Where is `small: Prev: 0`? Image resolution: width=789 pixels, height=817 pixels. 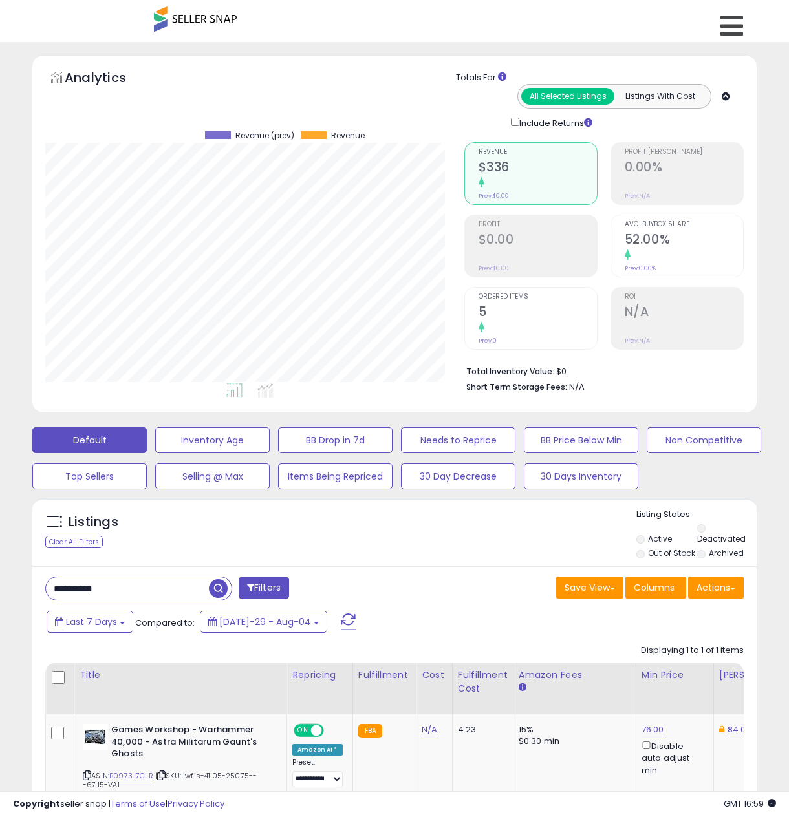 small: Prev: 0 is located at coordinates (488, 341).